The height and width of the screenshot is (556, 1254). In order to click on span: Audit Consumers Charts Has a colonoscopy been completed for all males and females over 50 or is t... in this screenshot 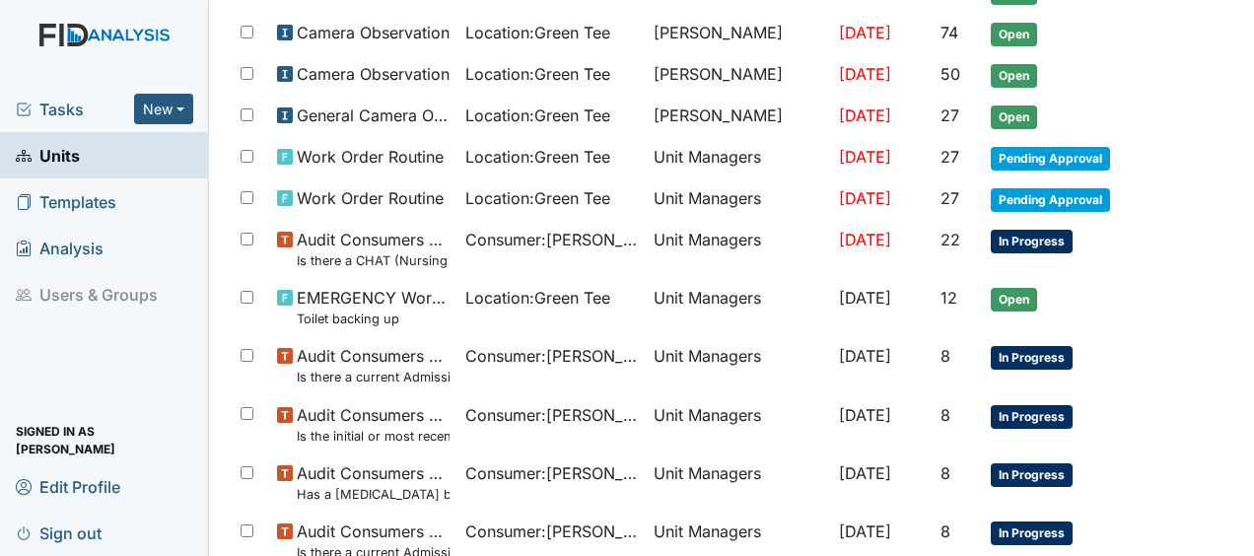, I will do `click(373, 482)`.